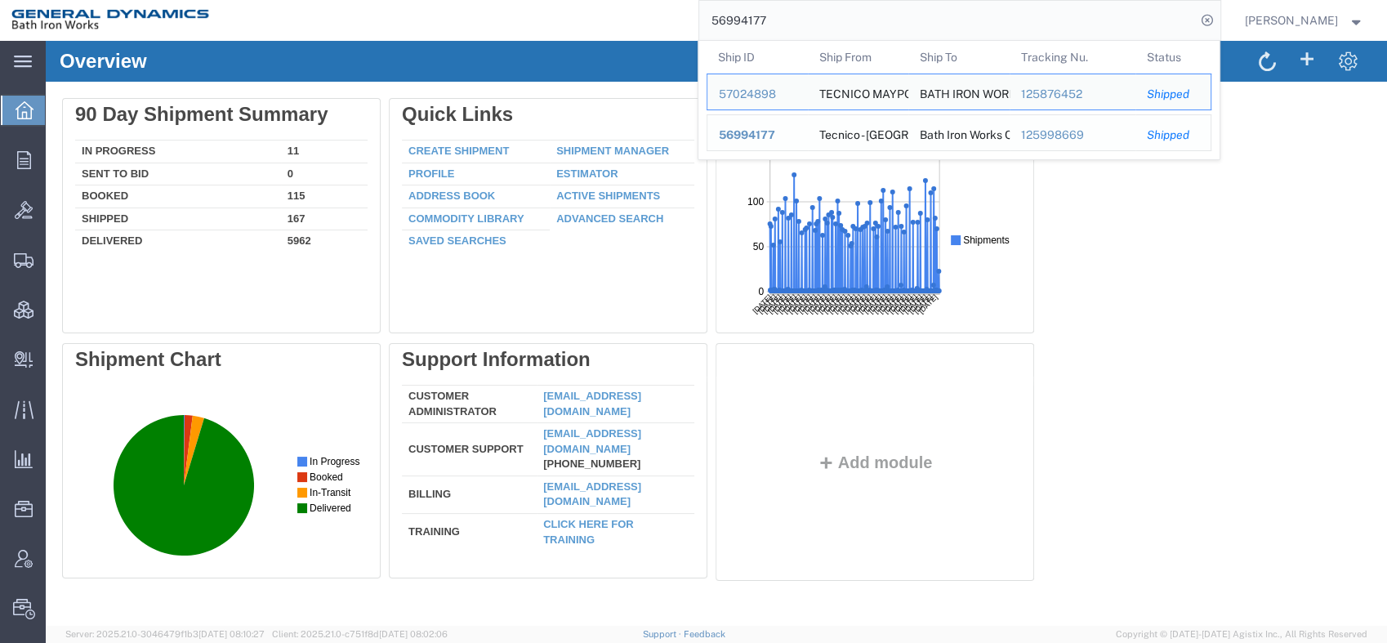  I want to click on input: Search for shipment number, reference number, so click(948, 20).